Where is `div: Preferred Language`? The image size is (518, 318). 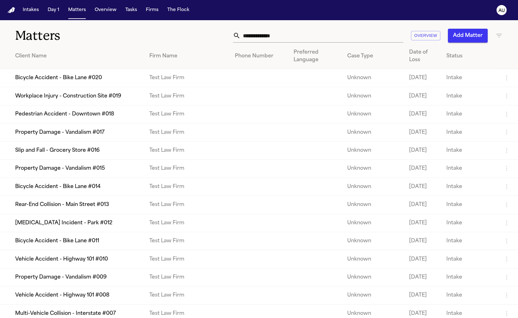 div: Preferred Language is located at coordinates (315, 56).